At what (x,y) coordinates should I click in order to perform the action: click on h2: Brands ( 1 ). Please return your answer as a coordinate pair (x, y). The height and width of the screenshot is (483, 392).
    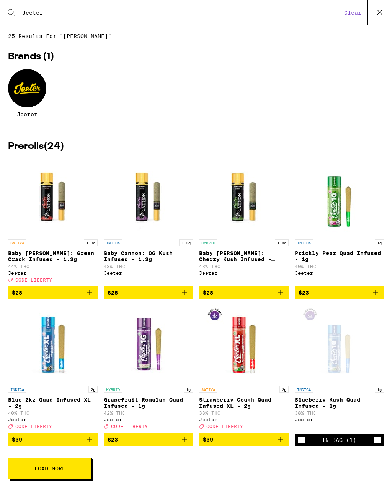
    Looking at the image, I should click on (196, 57).